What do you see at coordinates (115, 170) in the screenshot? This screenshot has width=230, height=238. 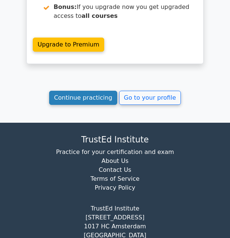 I see `a: Contact Us` at bounding box center [115, 170].